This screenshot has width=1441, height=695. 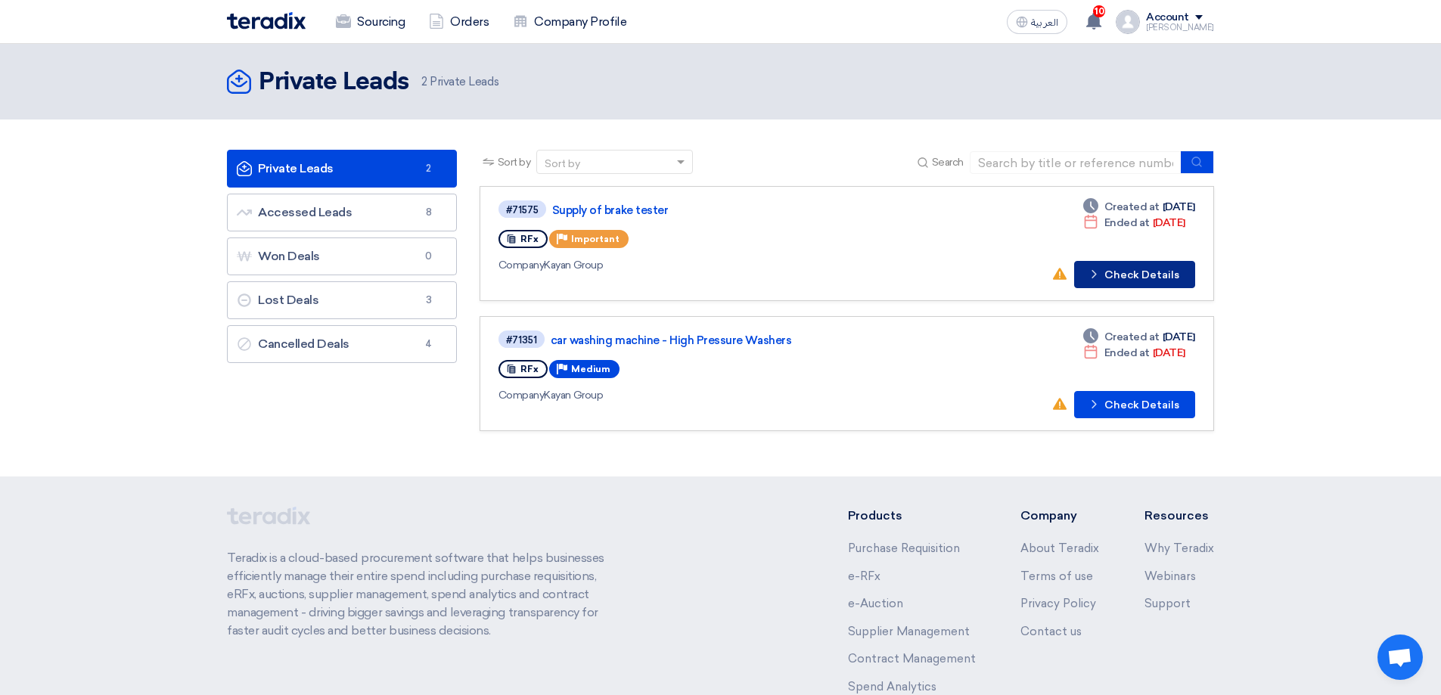 What do you see at coordinates (912, 659) in the screenshot?
I see `a: Contract Management` at bounding box center [912, 659].